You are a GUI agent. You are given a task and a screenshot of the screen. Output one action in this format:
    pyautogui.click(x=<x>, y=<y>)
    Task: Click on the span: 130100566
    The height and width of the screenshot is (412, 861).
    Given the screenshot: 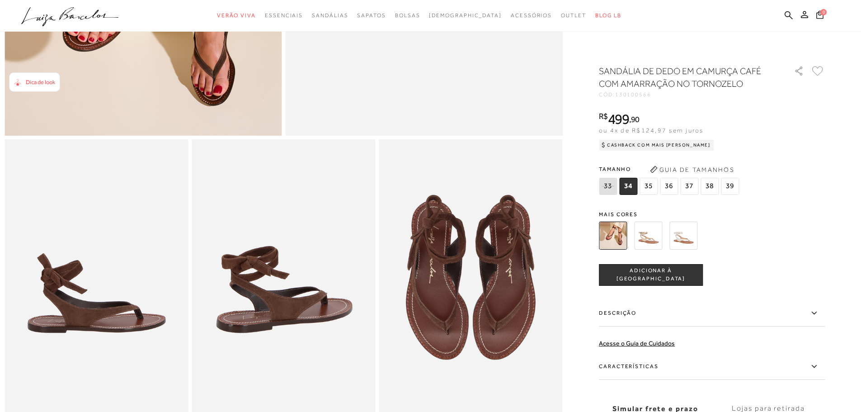 What is the action you would take?
    pyautogui.click(x=633, y=94)
    